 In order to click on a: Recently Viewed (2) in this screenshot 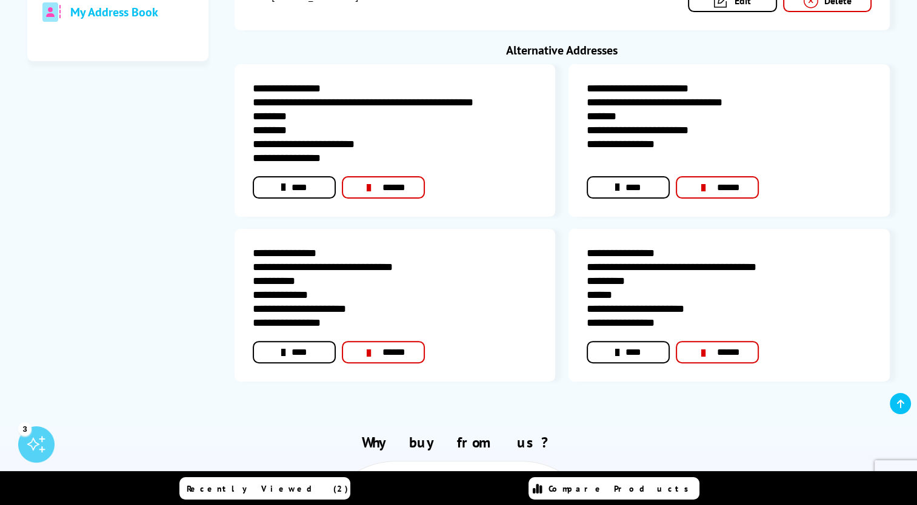, I will do `click(265, 488)`.